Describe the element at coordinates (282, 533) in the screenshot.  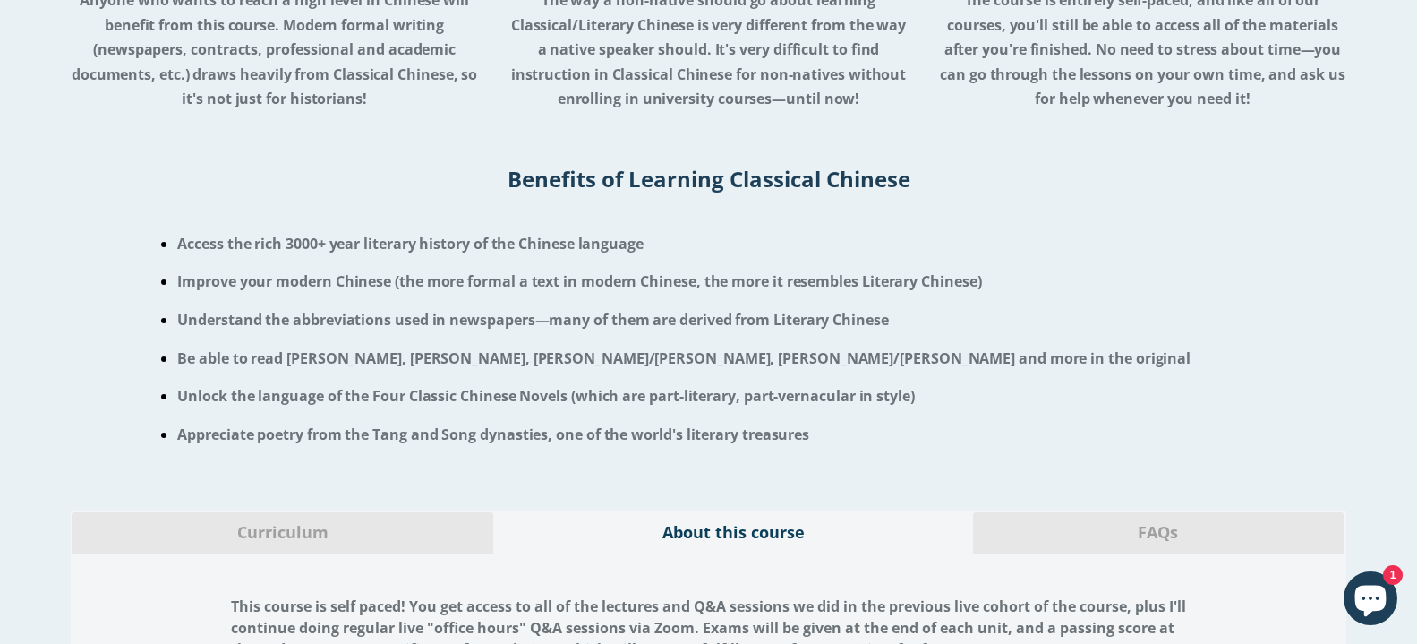
I see `span: Curriculum` at that location.